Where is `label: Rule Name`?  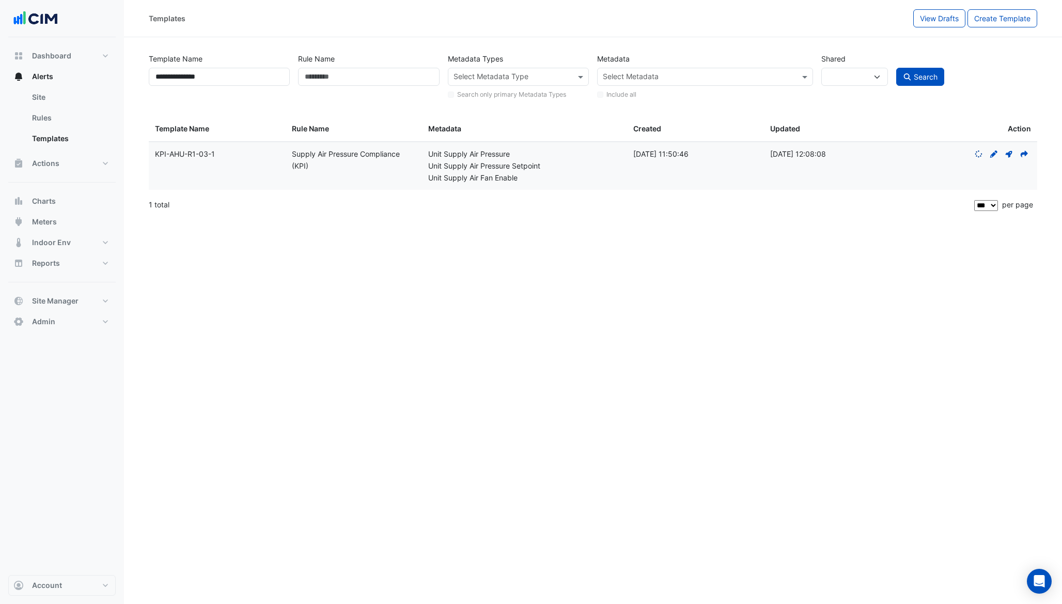
label: Rule Name is located at coordinates (316, 58).